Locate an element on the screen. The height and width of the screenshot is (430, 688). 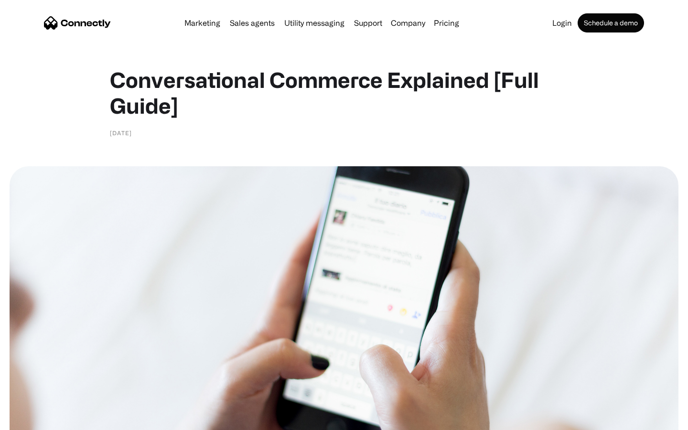
ul: Language list is located at coordinates (38, 420).